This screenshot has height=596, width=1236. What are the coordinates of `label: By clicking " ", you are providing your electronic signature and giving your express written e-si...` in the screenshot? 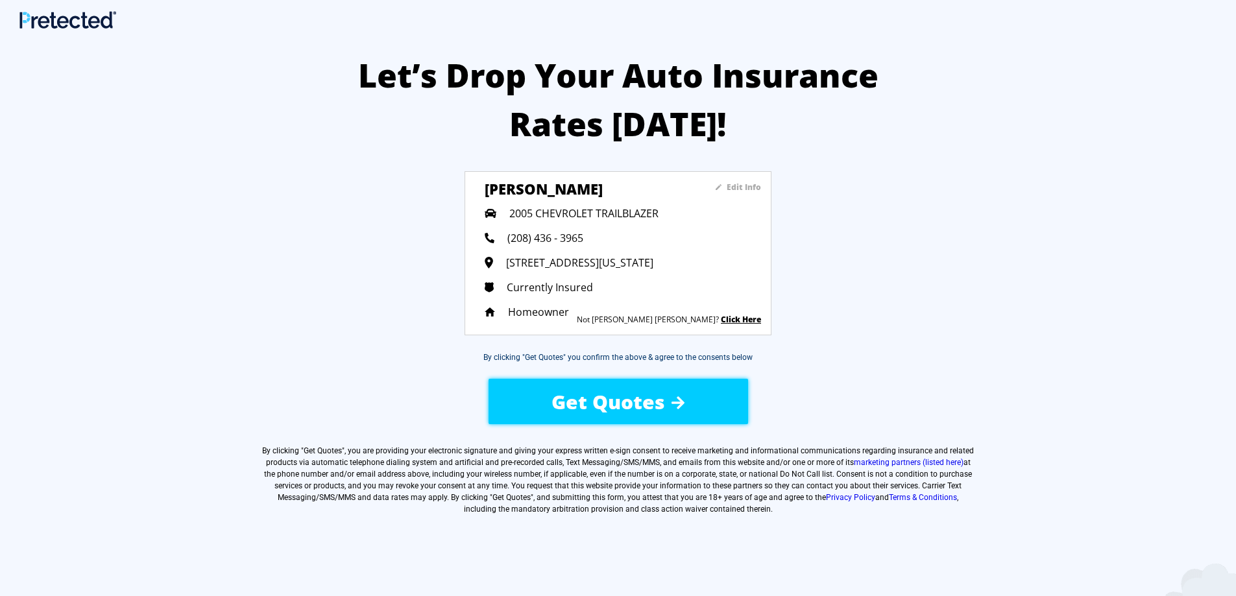 It's located at (618, 480).